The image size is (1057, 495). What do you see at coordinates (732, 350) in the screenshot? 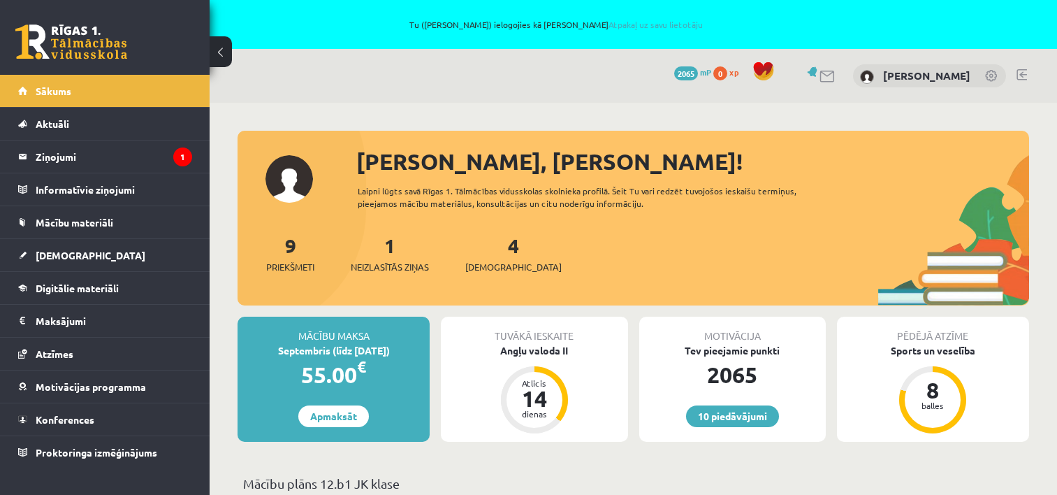
I see `div: Tev pieejamie punkti` at bounding box center [732, 350].